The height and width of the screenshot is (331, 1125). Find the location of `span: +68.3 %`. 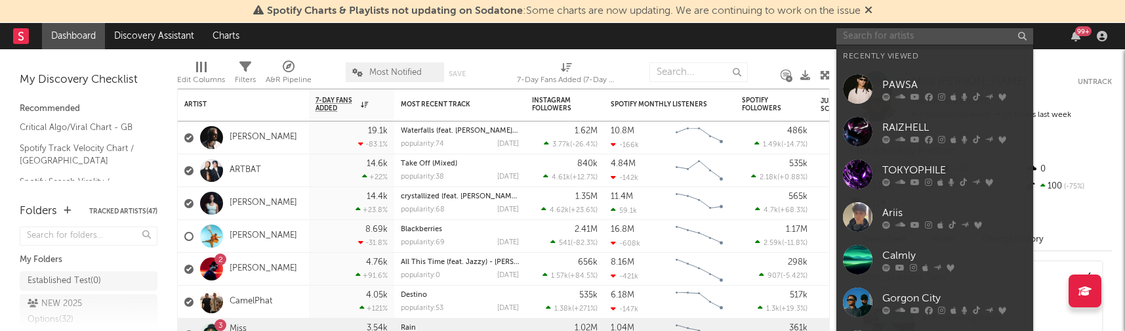

span: +68.3 % is located at coordinates (792, 210).